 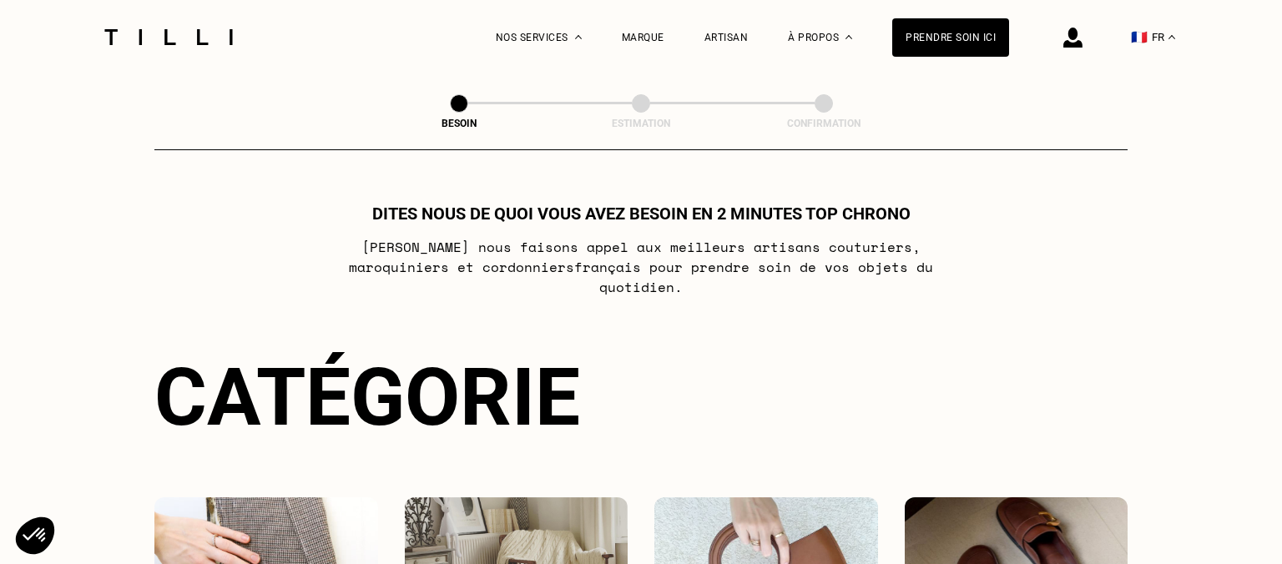 I want to click on a: Prendre soin ici, so click(x=951, y=38).